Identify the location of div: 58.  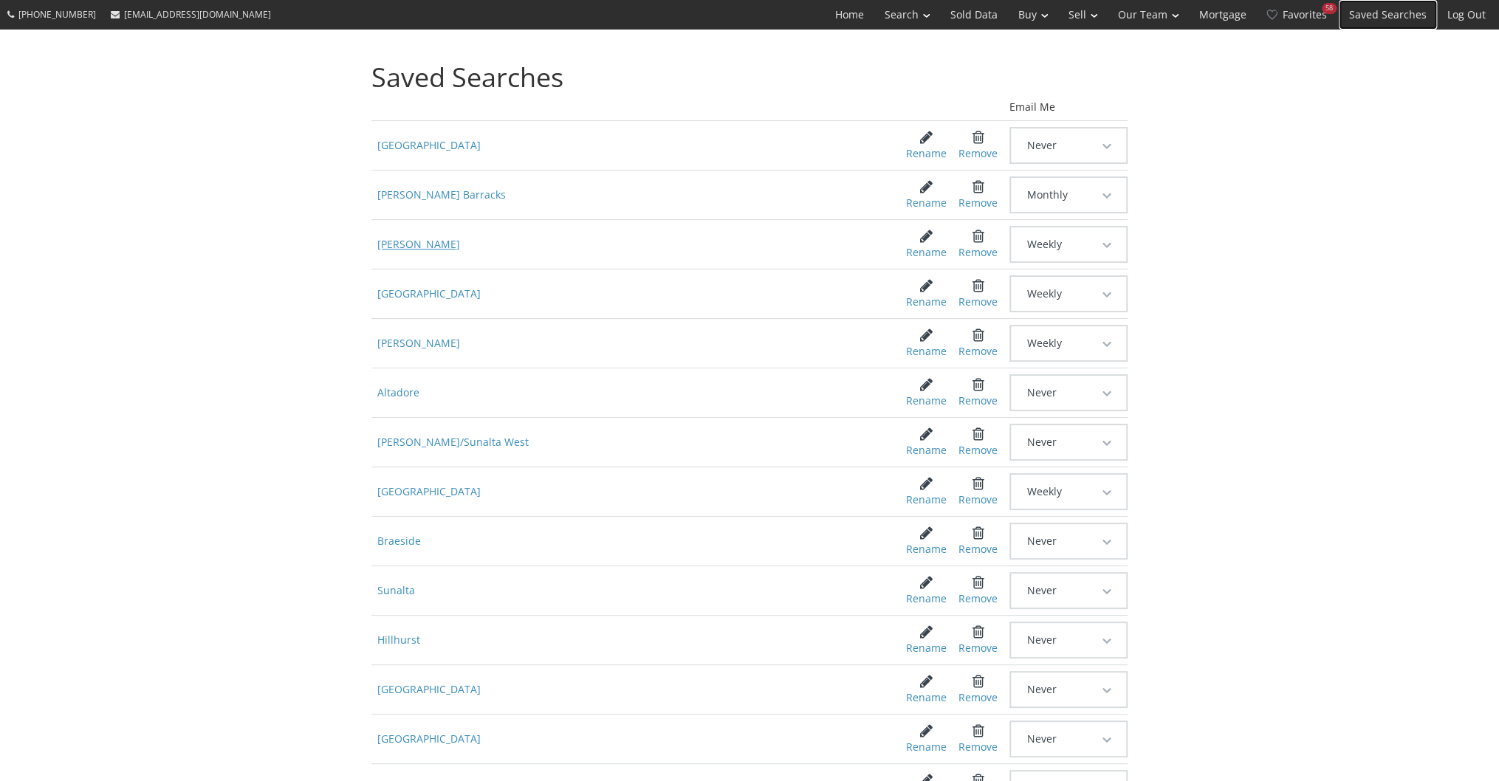
(1329, 8).